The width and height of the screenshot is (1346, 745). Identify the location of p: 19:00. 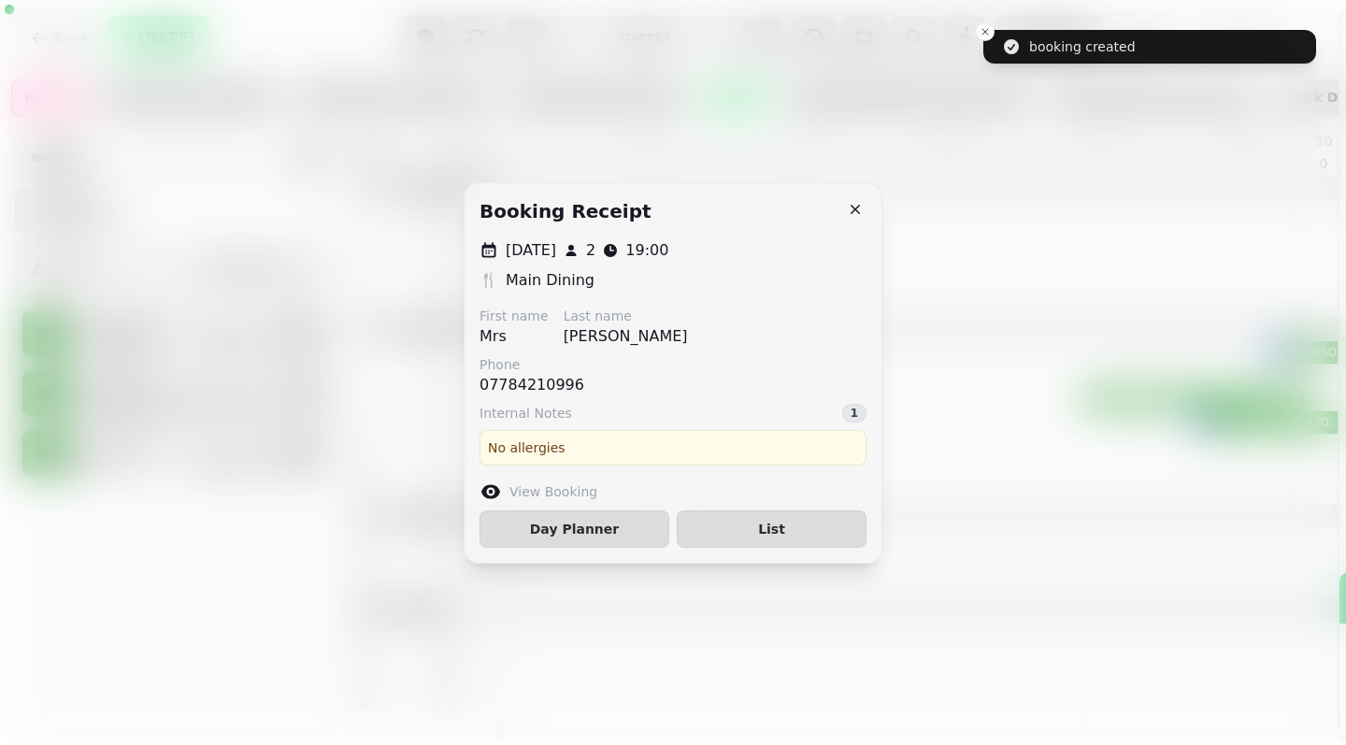
(647, 250).